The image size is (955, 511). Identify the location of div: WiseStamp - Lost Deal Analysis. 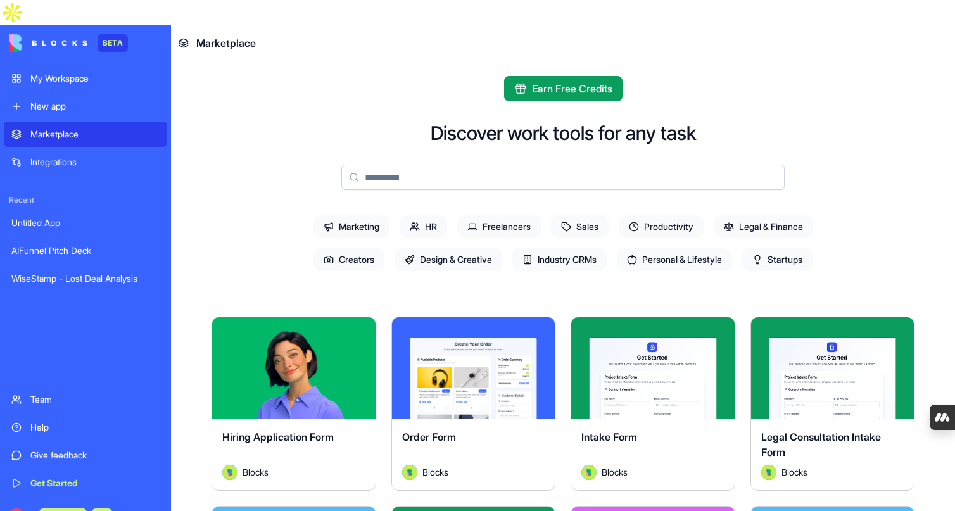
(86, 279).